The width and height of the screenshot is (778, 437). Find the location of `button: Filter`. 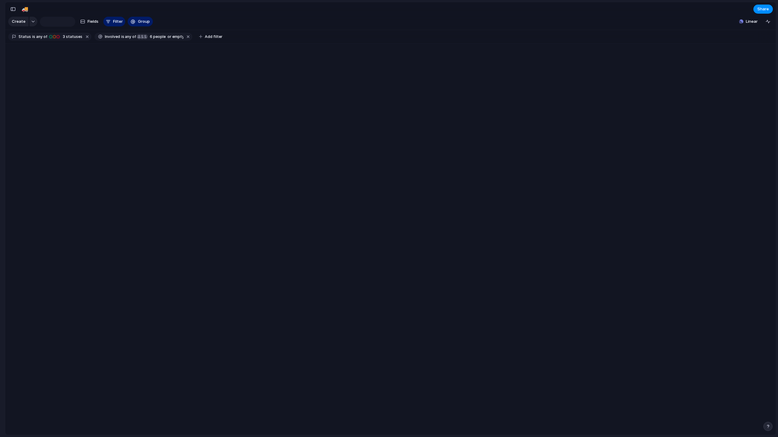

button: Filter is located at coordinates (114, 22).